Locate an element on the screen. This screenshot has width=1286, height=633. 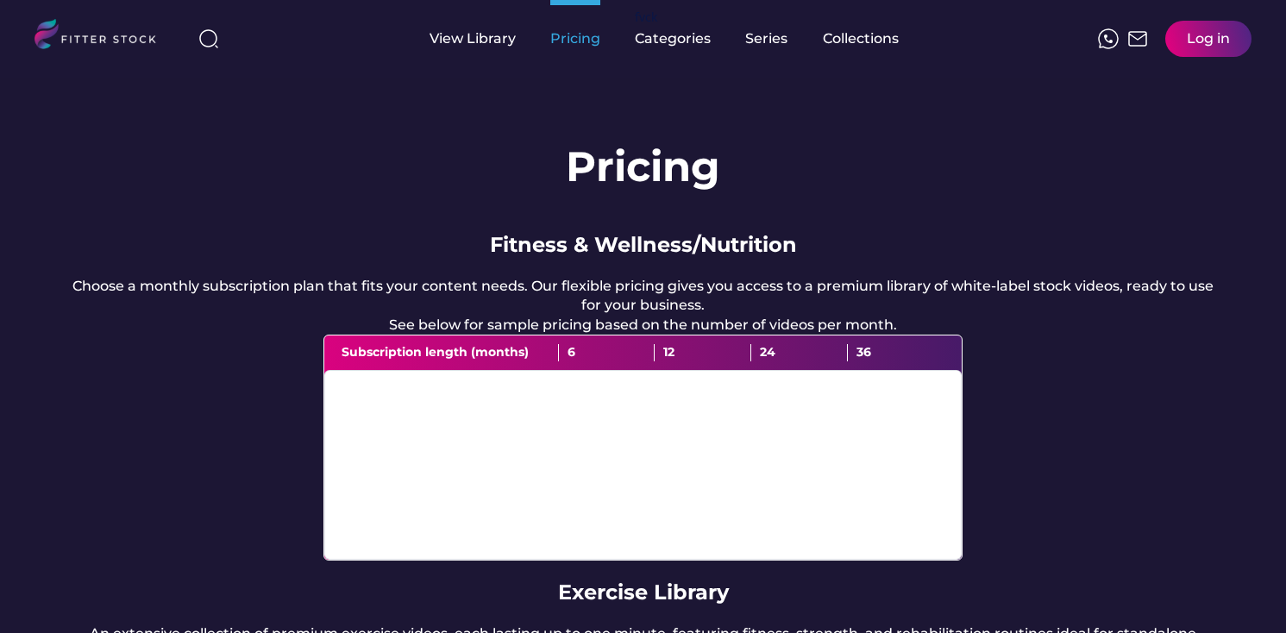
div: Exercise Library is located at coordinates (643, 592).